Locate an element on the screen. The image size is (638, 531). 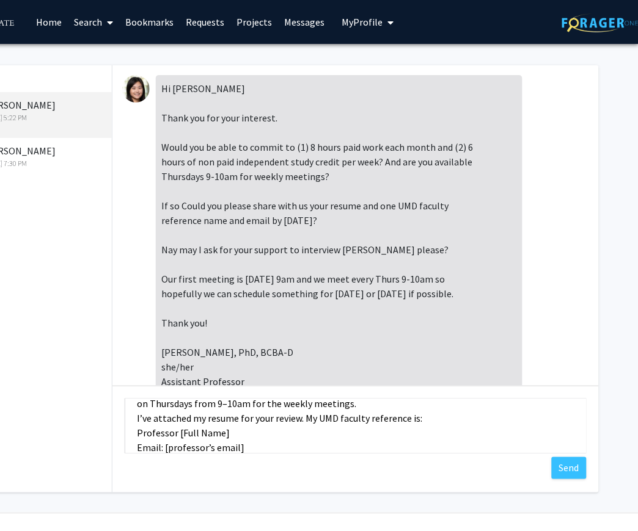
textarea: Message is located at coordinates (355, 426).